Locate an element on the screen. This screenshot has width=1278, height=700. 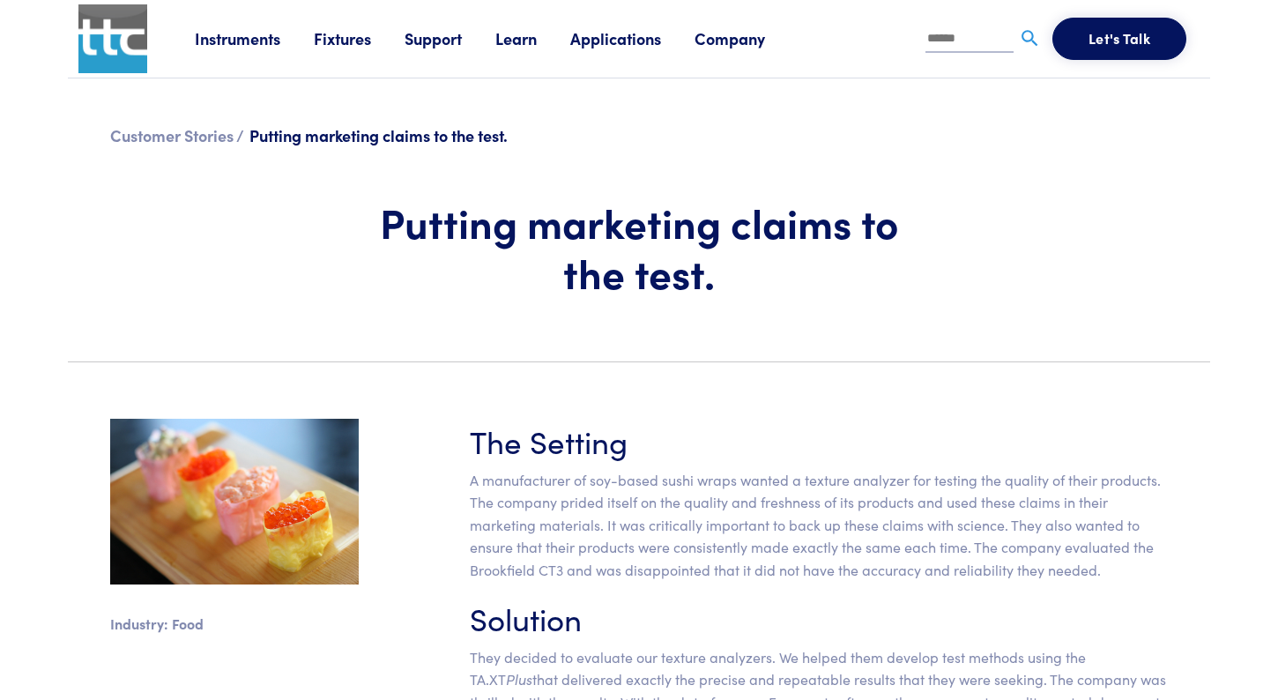
img: ttc_logo_1x1_v1.0.png is located at coordinates (113, 39).